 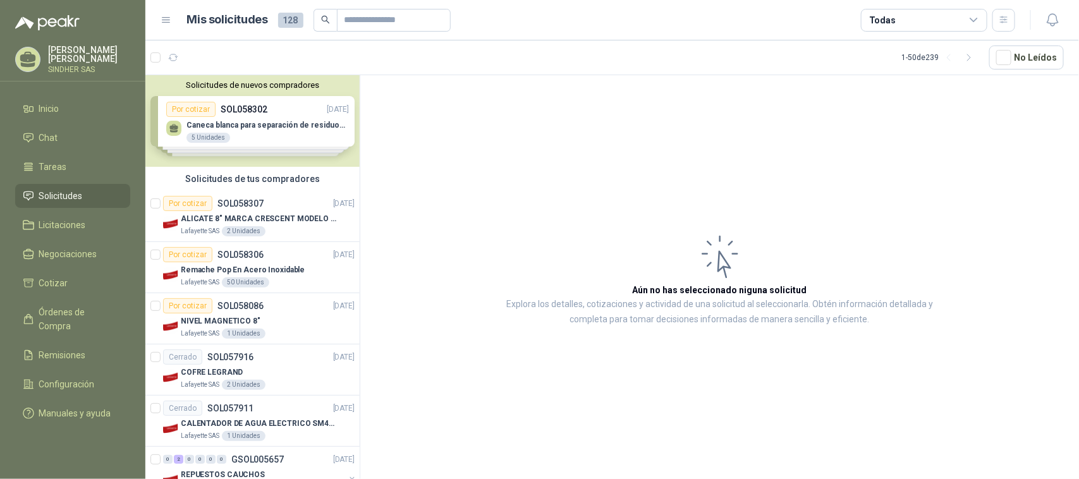 What do you see at coordinates (1027, 58) in the screenshot?
I see `button: No Leídos` at bounding box center [1027, 58].